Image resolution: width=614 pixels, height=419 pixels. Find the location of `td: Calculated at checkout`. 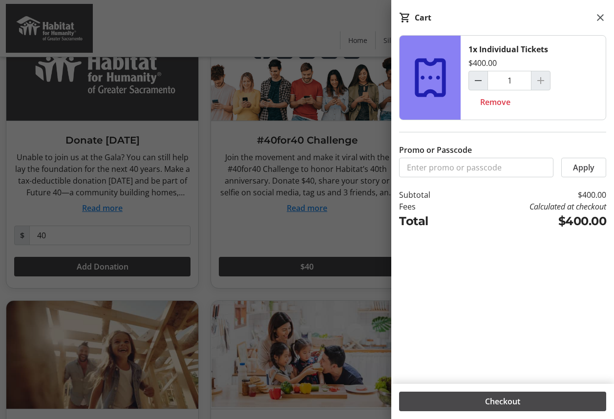

td: Calculated at checkout is located at coordinates (533, 207).